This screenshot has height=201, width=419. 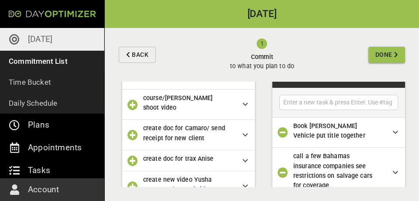 I want to click on p: Tasks, so click(x=39, y=170).